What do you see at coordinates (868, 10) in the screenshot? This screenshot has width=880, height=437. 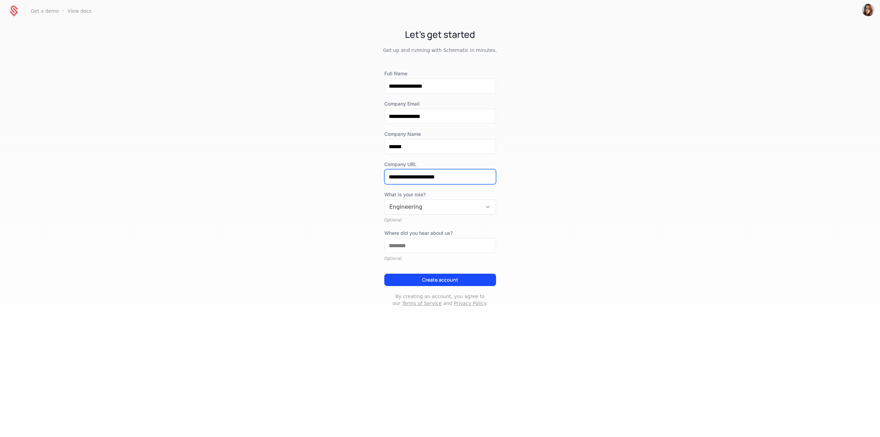 I see `img: Jessica Beaudoin` at bounding box center [868, 10].